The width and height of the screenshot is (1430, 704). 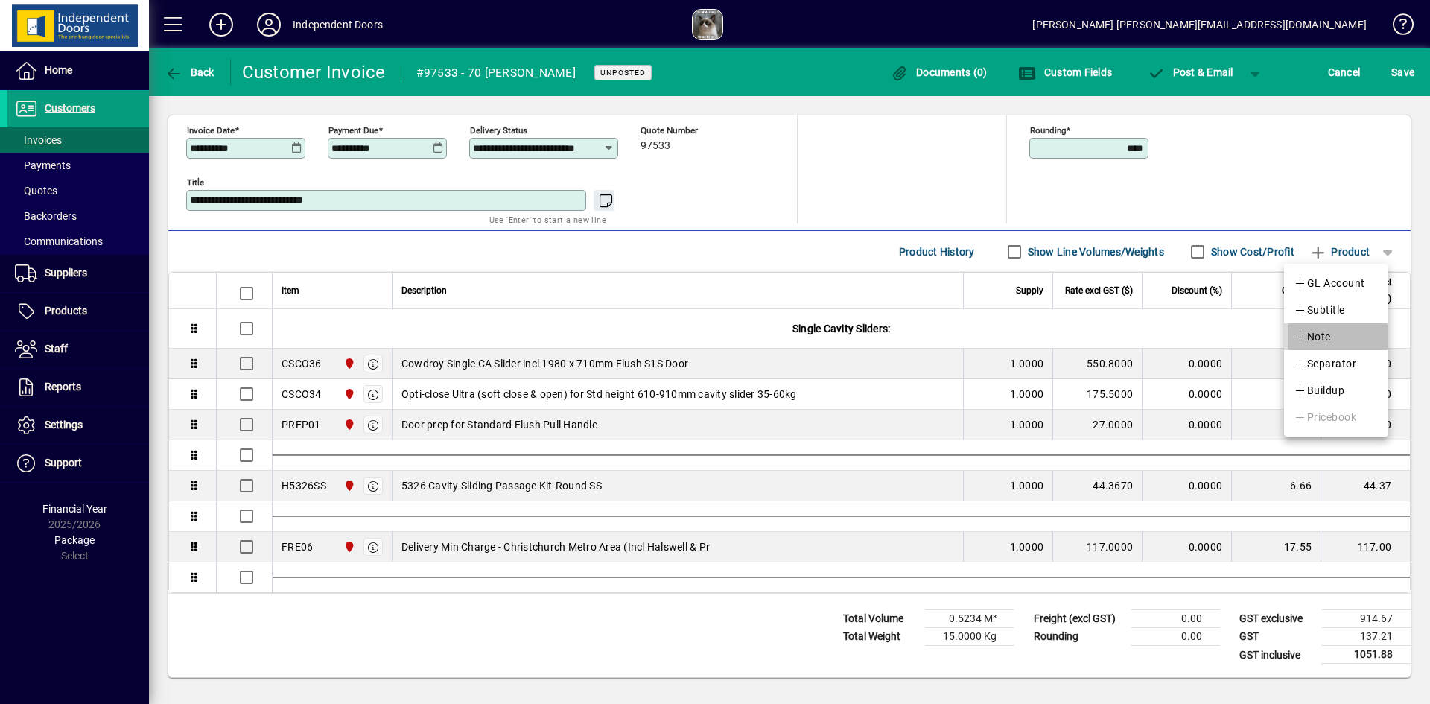 I want to click on span: Buildup, so click(x=1319, y=390).